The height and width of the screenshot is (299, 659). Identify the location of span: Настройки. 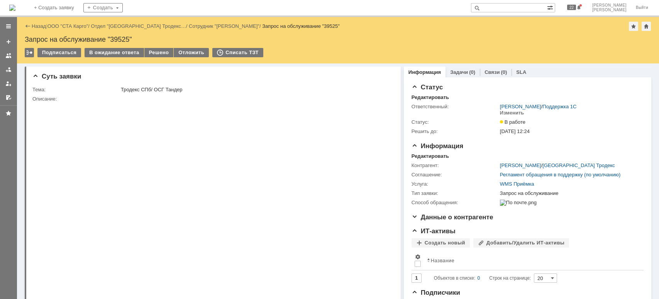
(418, 256).